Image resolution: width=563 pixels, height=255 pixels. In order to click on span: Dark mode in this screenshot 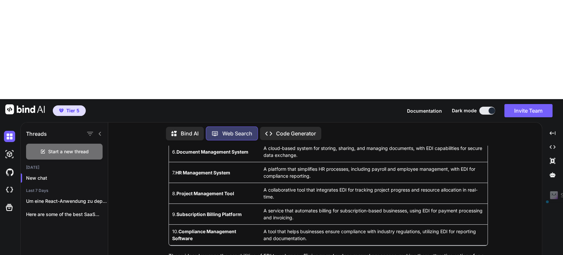, I will do `click(464, 111)`.